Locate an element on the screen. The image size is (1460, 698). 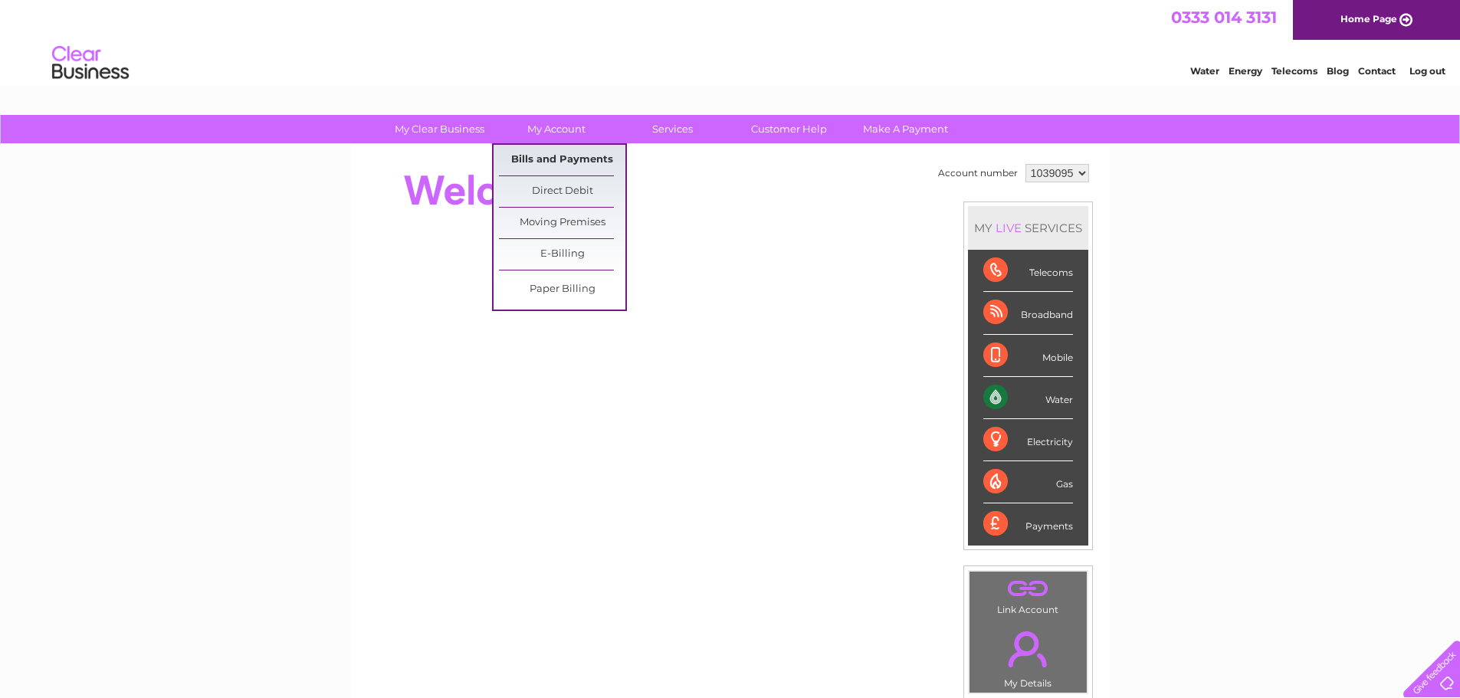
div: Water is located at coordinates (1027, 398).